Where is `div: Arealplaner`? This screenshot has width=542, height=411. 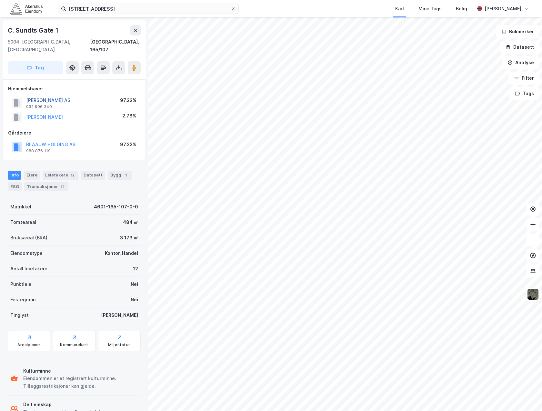 div: Arealplaner is located at coordinates (29, 345).